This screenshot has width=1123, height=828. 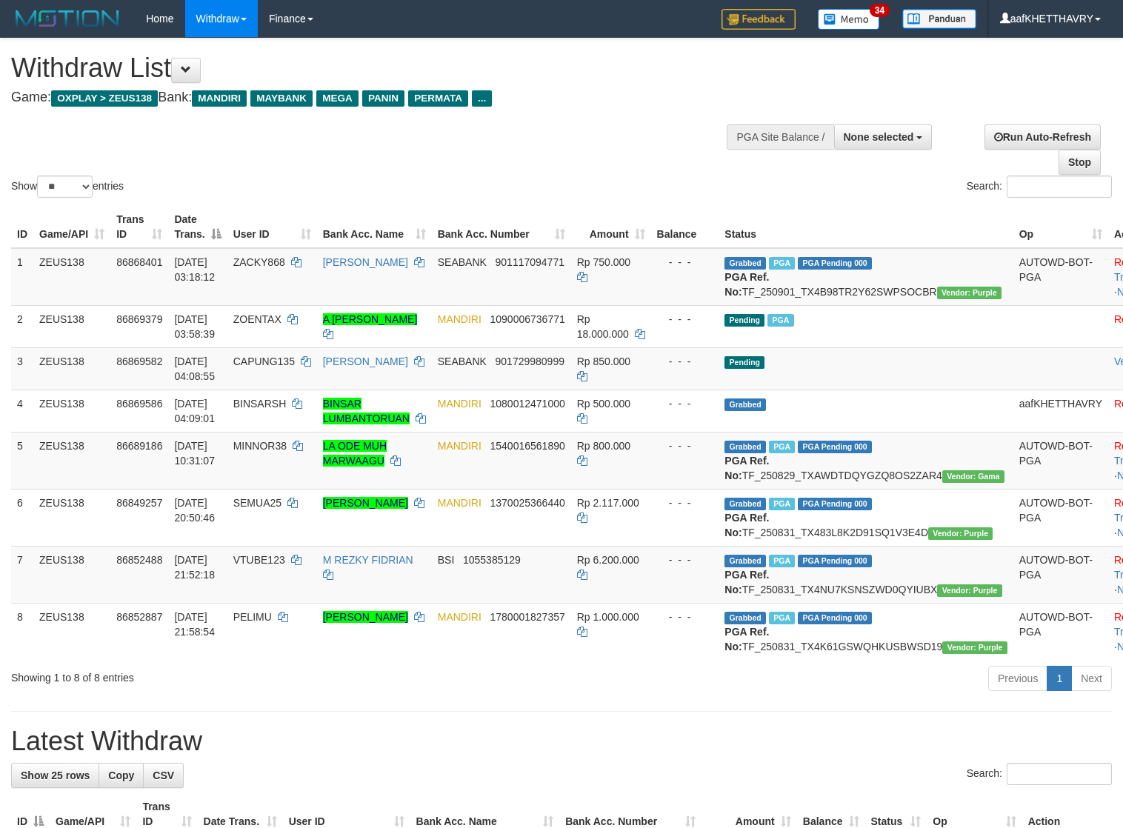 I want to click on span: CSV, so click(x=163, y=776).